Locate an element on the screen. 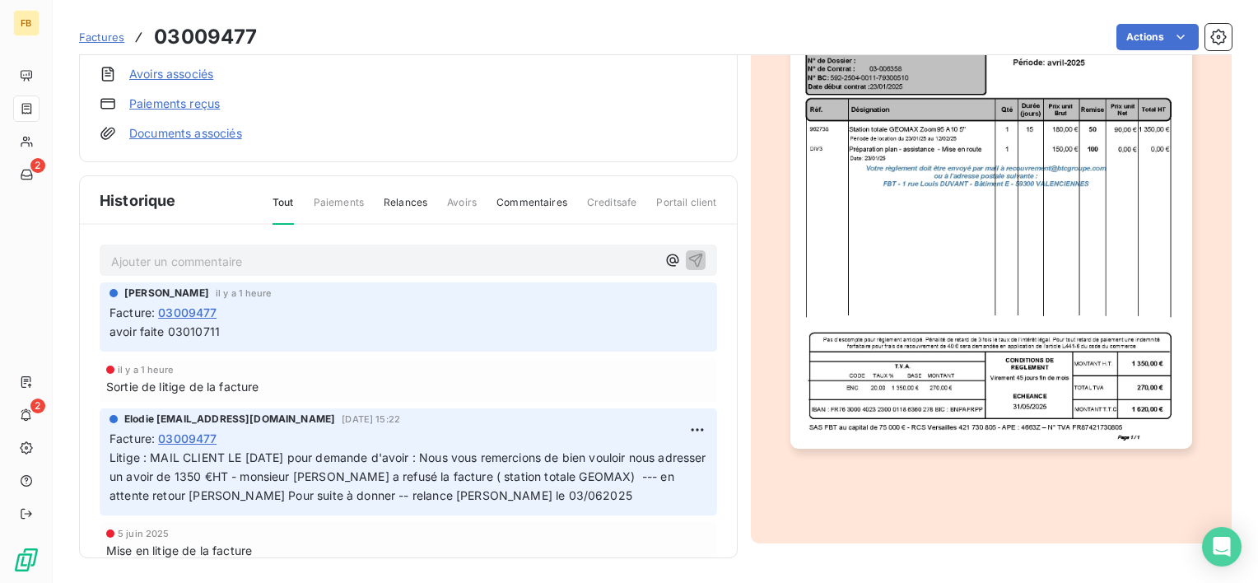  h3: 03009477 is located at coordinates (205, 37).